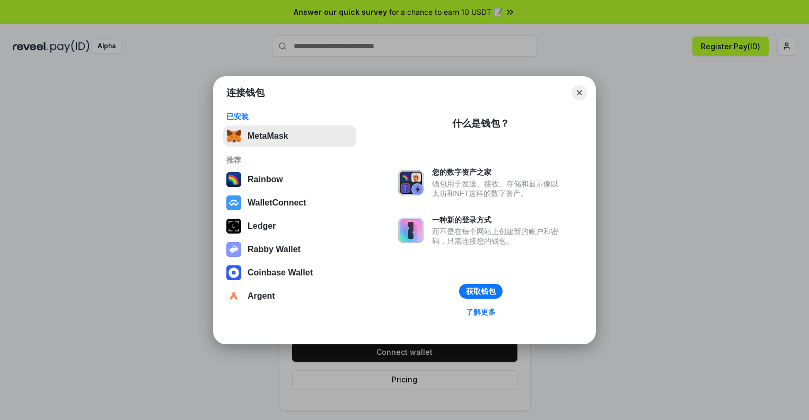  What do you see at coordinates (274, 250) in the screenshot?
I see `div: Rabby Wallet` at bounding box center [274, 250].